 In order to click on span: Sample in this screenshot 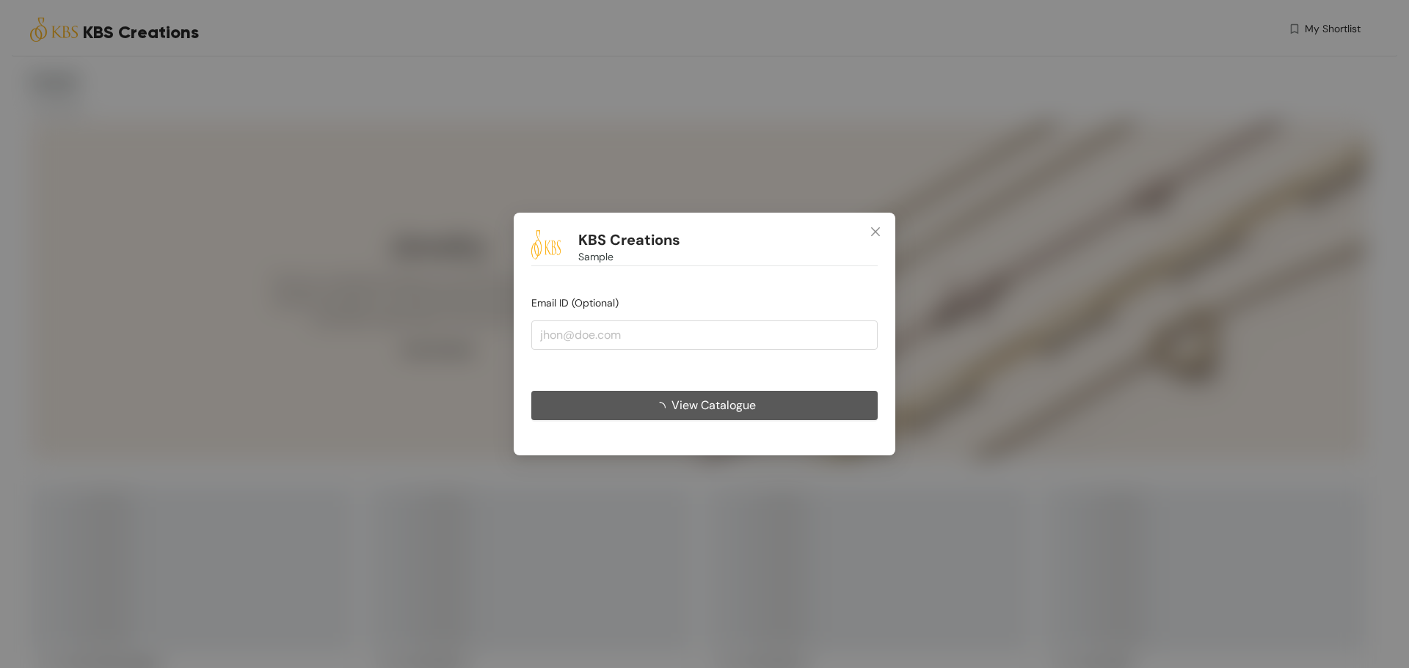, I will do `click(596, 257)`.